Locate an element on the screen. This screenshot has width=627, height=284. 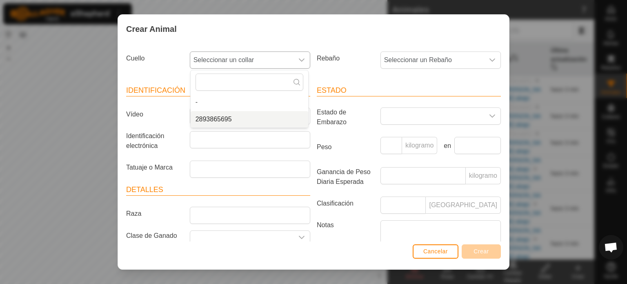
font: Identificación electrónica is located at coordinates (145, 140).